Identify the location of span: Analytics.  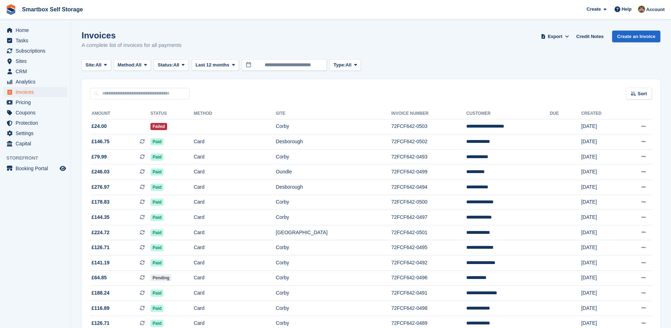
(37, 82).